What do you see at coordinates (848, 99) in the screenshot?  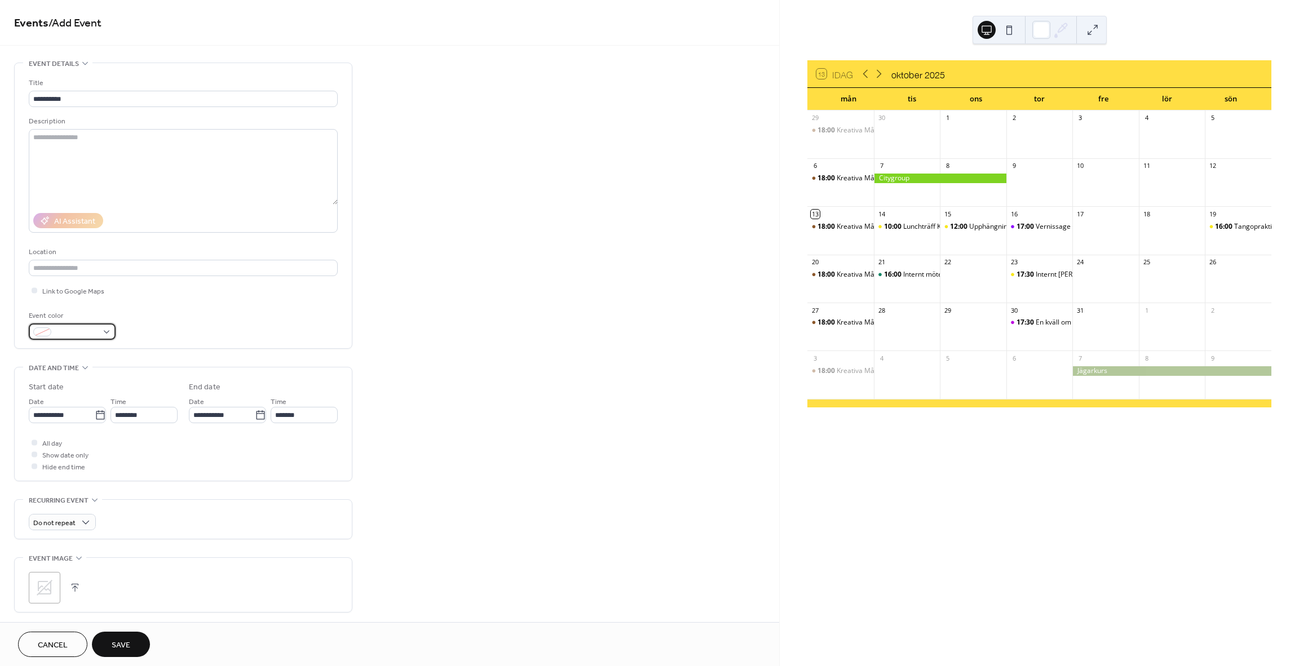 I see `div: mån` at bounding box center [848, 99].